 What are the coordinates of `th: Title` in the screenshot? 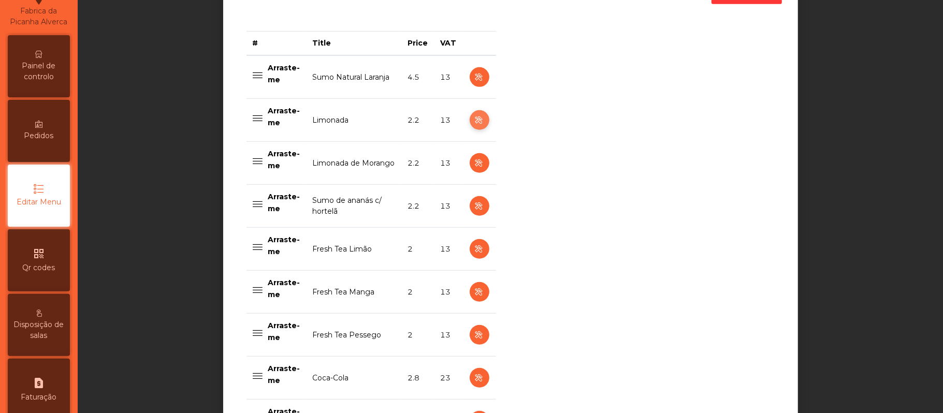 It's located at (354, 43).